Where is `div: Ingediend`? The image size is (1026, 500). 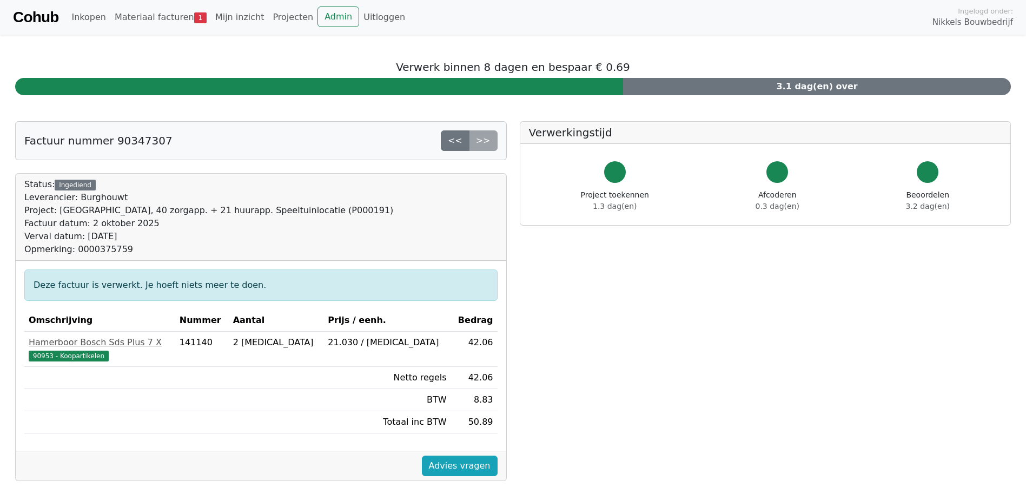 div: Ingediend is located at coordinates (75, 185).